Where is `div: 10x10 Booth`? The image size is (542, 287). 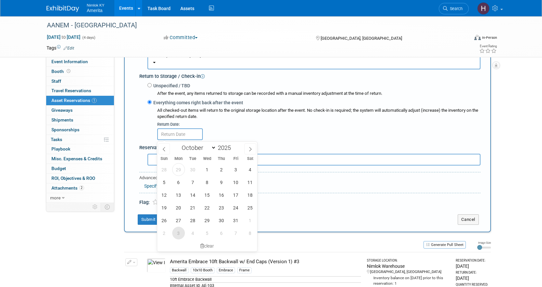
div: 10x10 Booth is located at coordinates (203, 270).